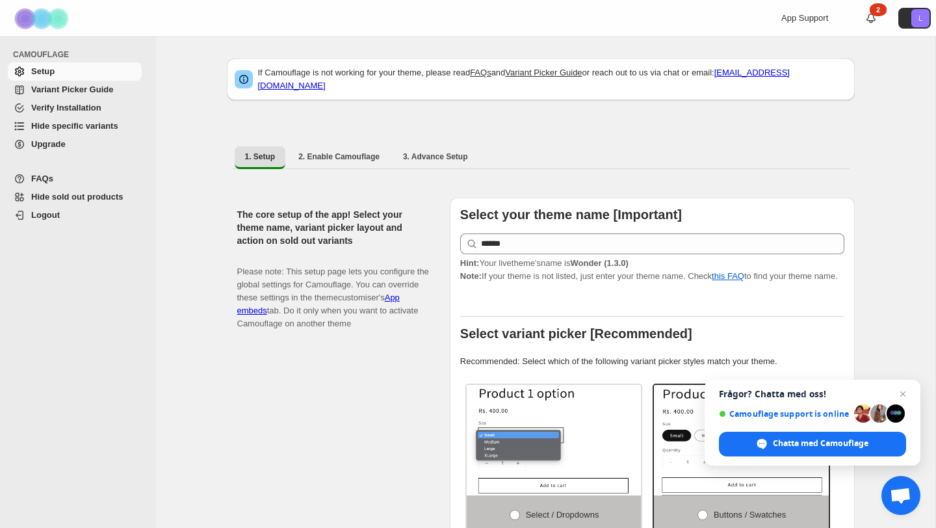 The height and width of the screenshot is (528, 936). What do you see at coordinates (652, 270) in the screenshot?
I see `p: If your theme is not listed, just enter your theme name. Check to find your theme name.` at bounding box center [652, 270].